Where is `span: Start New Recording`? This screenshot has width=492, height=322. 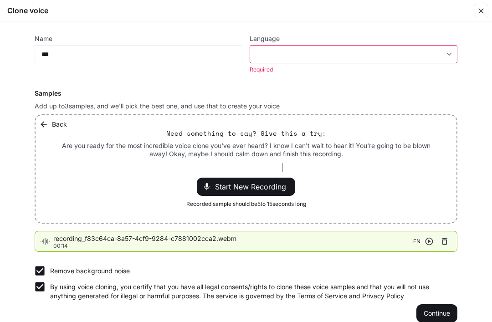 span: Start New Recording is located at coordinates (254, 187).